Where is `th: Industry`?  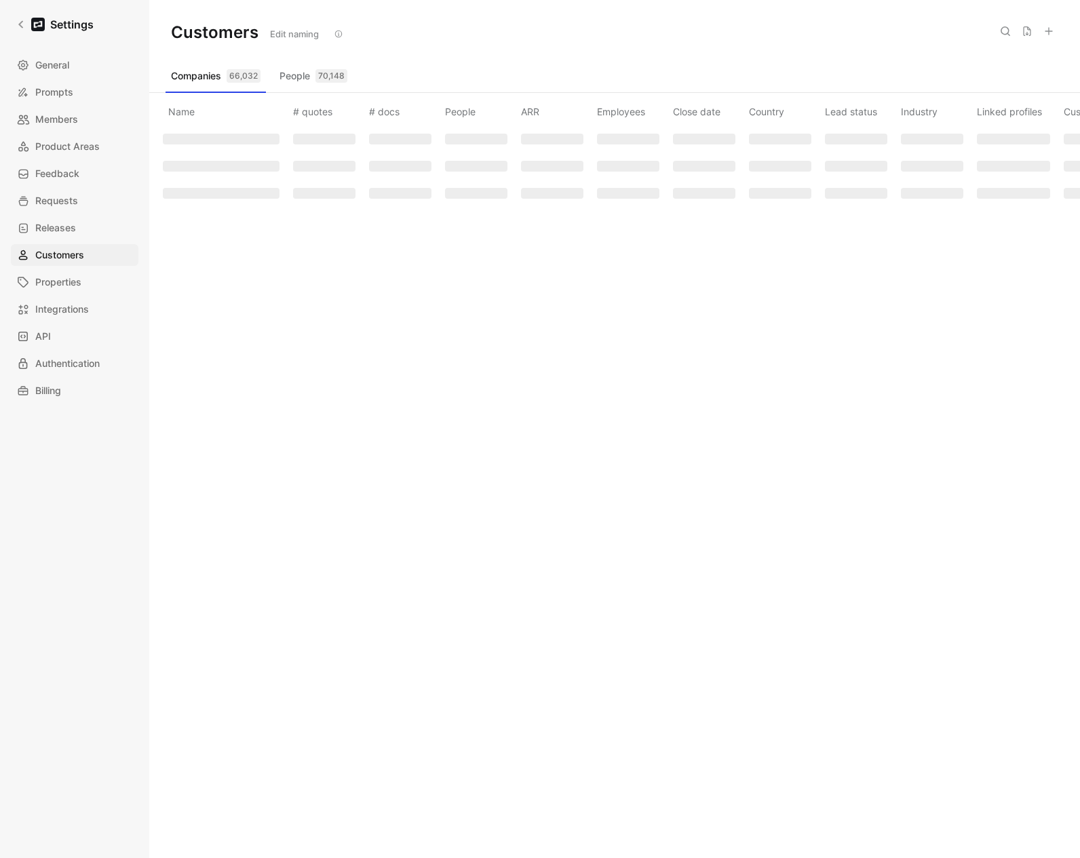 th: Industry is located at coordinates (936, 109).